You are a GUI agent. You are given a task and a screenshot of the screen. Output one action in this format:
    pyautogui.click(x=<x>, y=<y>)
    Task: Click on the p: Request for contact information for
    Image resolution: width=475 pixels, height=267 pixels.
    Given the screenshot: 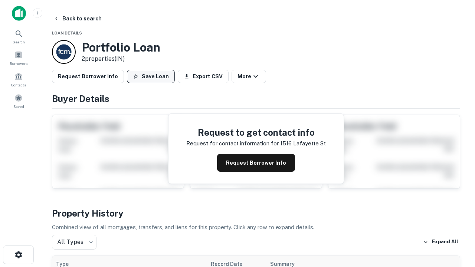 What is the action you would take?
    pyautogui.click(x=232, y=144)
    